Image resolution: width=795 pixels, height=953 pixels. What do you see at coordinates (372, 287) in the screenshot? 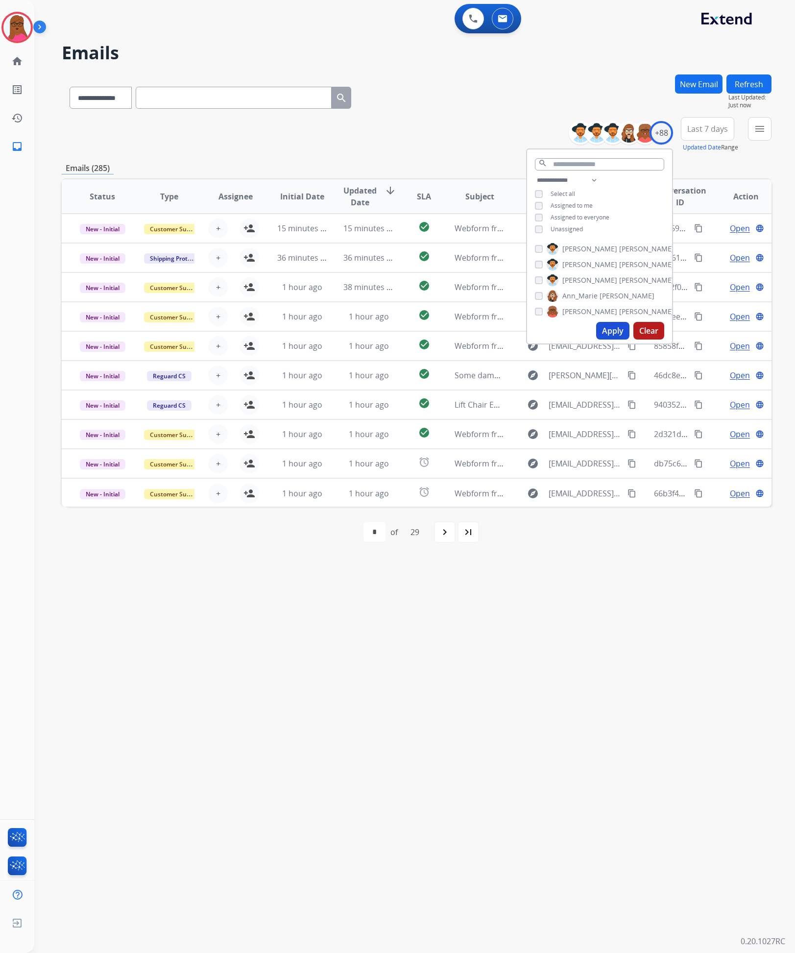
I see `span: 38 minutes ago` at bounding box center [372, 287].